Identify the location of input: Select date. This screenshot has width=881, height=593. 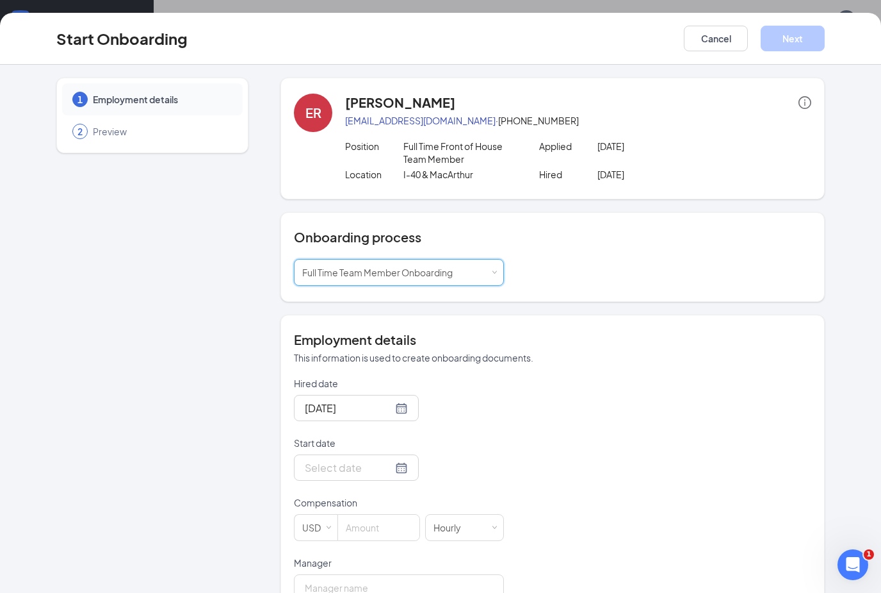
(348, 467).